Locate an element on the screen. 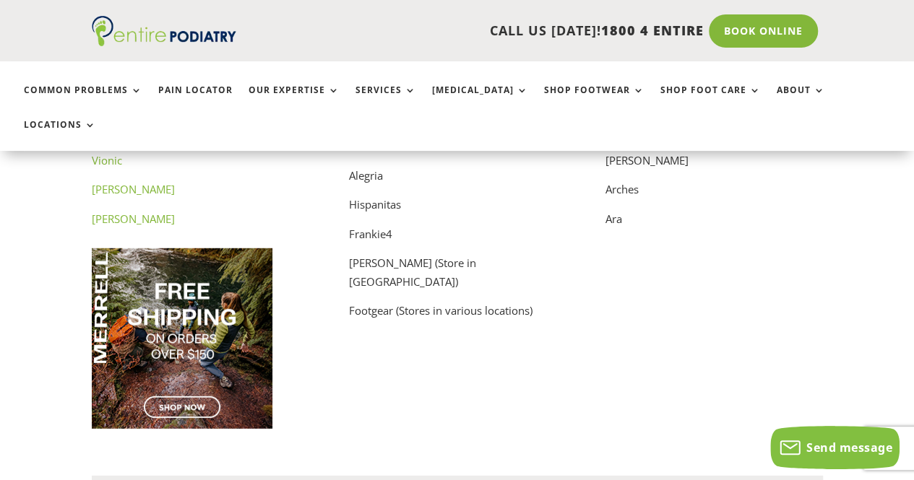  a: Shop Foot Care is located at coordinates (710, 100).